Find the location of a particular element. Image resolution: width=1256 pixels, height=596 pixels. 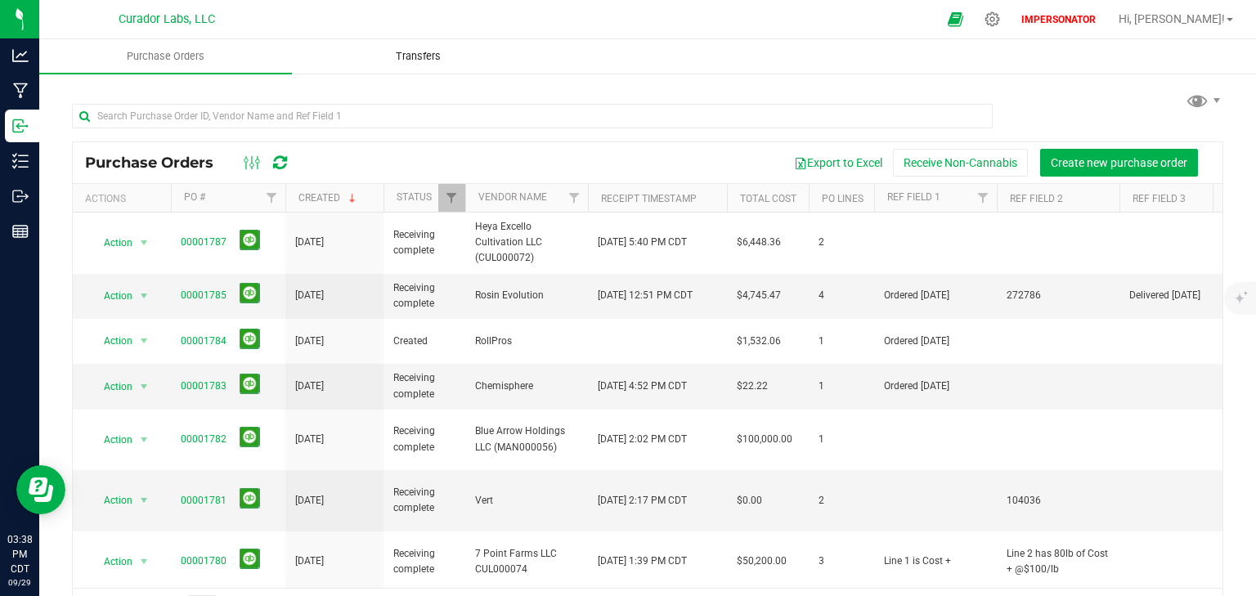

span: Create new purchase order is located at coordinates (1118, 163).